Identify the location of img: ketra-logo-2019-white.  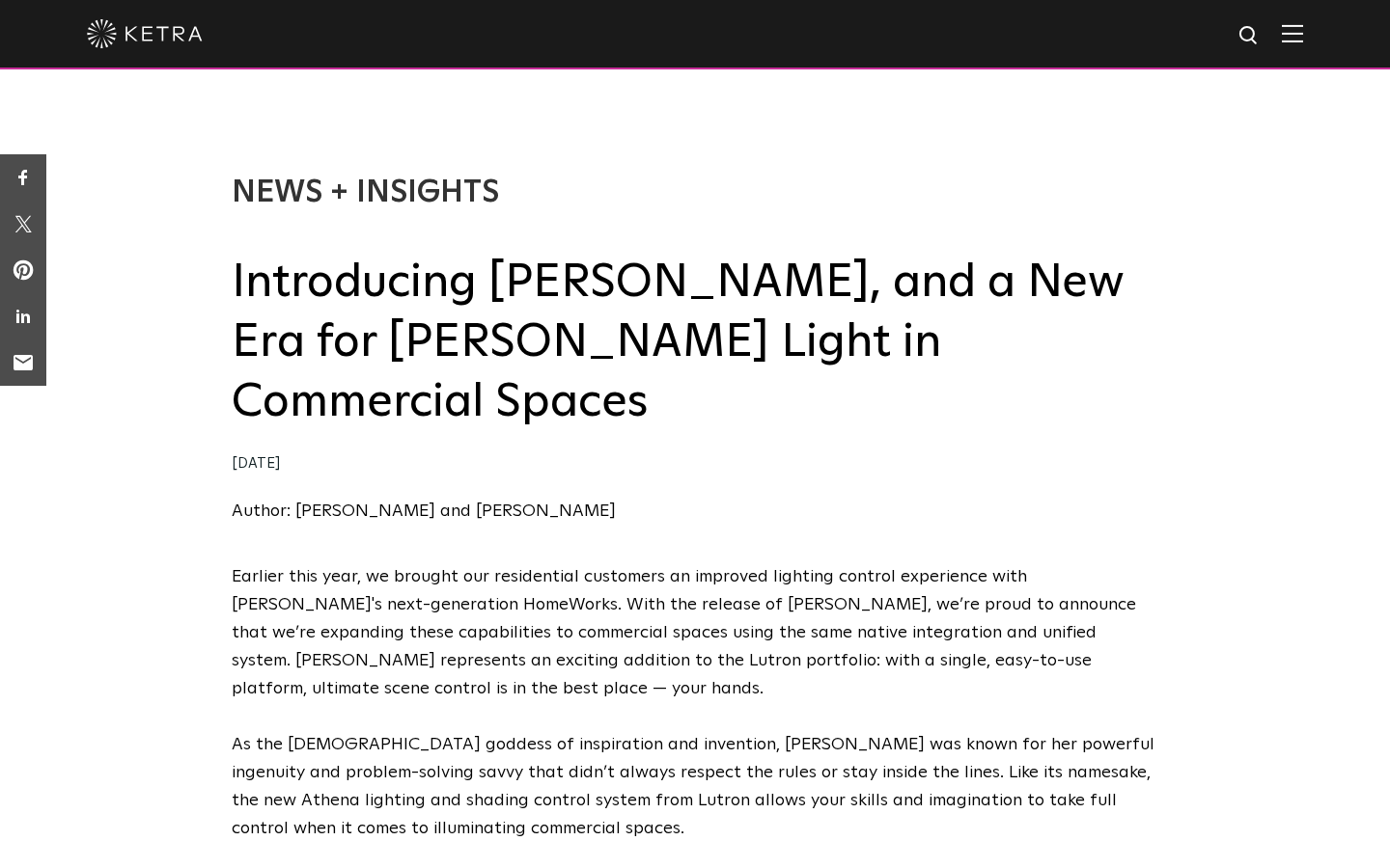
(145, 34).